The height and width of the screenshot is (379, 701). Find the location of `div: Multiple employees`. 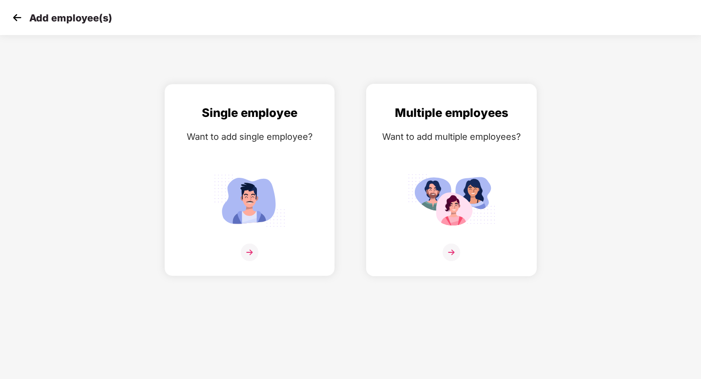

div: Multiple employees is located at coordinates (452, 113).